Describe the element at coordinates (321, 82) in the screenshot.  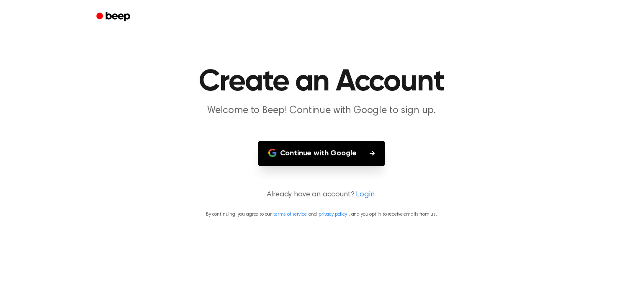
I see `h1: Create an Account` at that location.